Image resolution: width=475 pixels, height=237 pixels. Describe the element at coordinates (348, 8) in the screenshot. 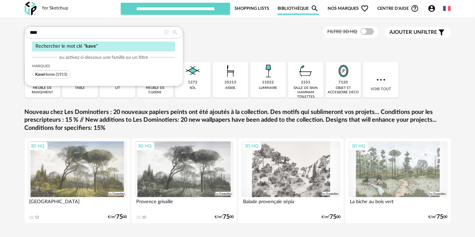

I see `span: Nos marques` at that location.